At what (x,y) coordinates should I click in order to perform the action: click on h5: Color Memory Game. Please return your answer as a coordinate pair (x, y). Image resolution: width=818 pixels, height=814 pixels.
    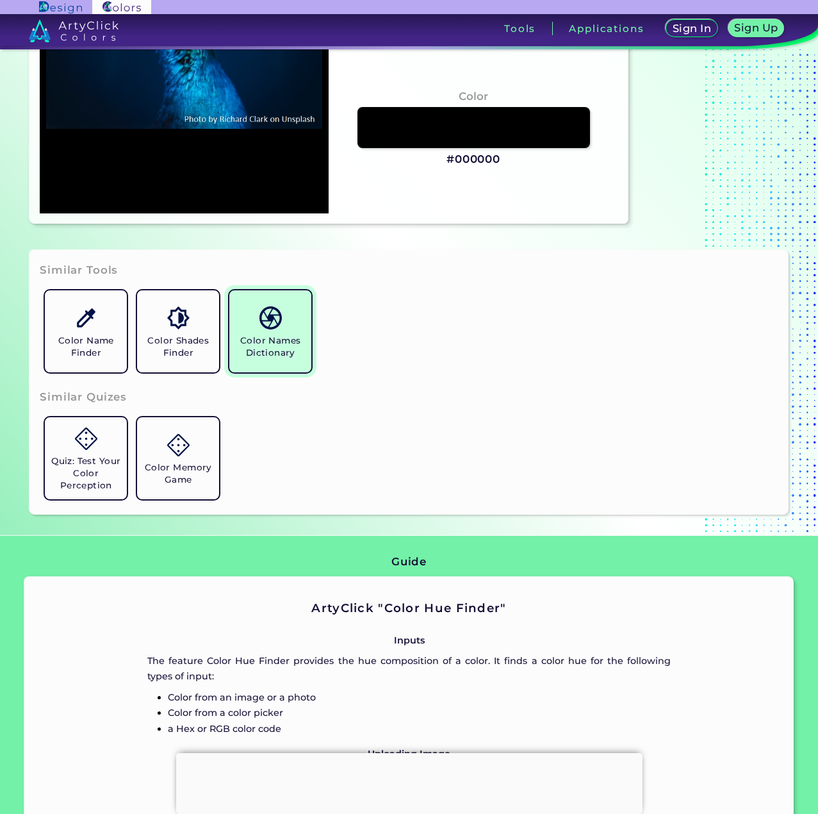
    Looking at the image, I should click on (178, 474).